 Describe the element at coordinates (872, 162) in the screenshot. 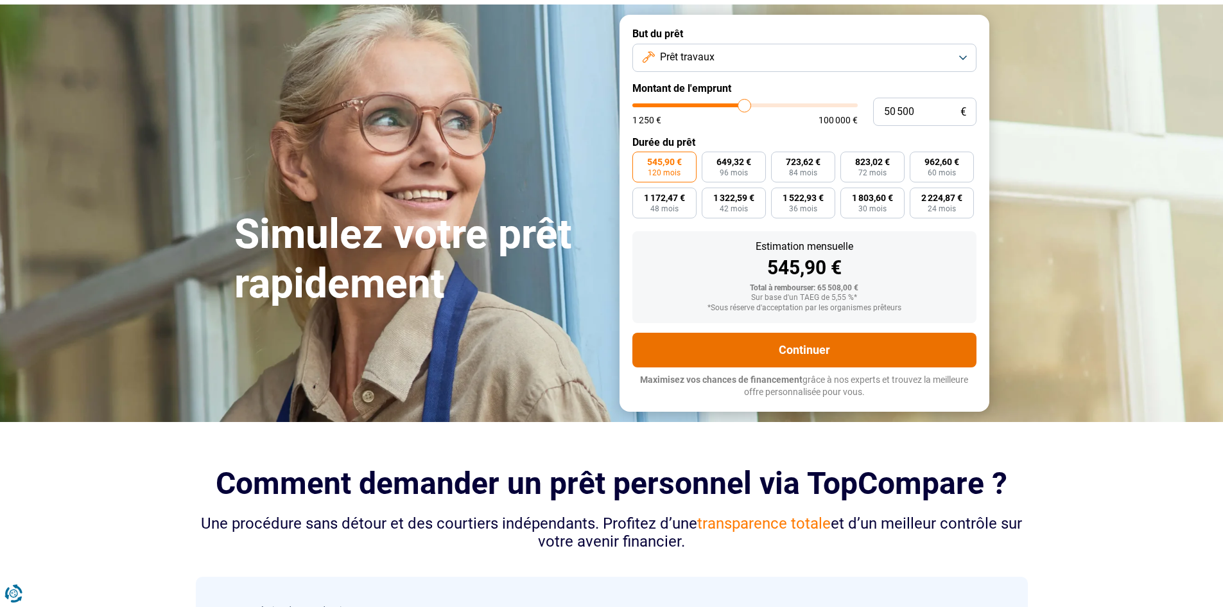

I see `span: 823,02 €` at that location.